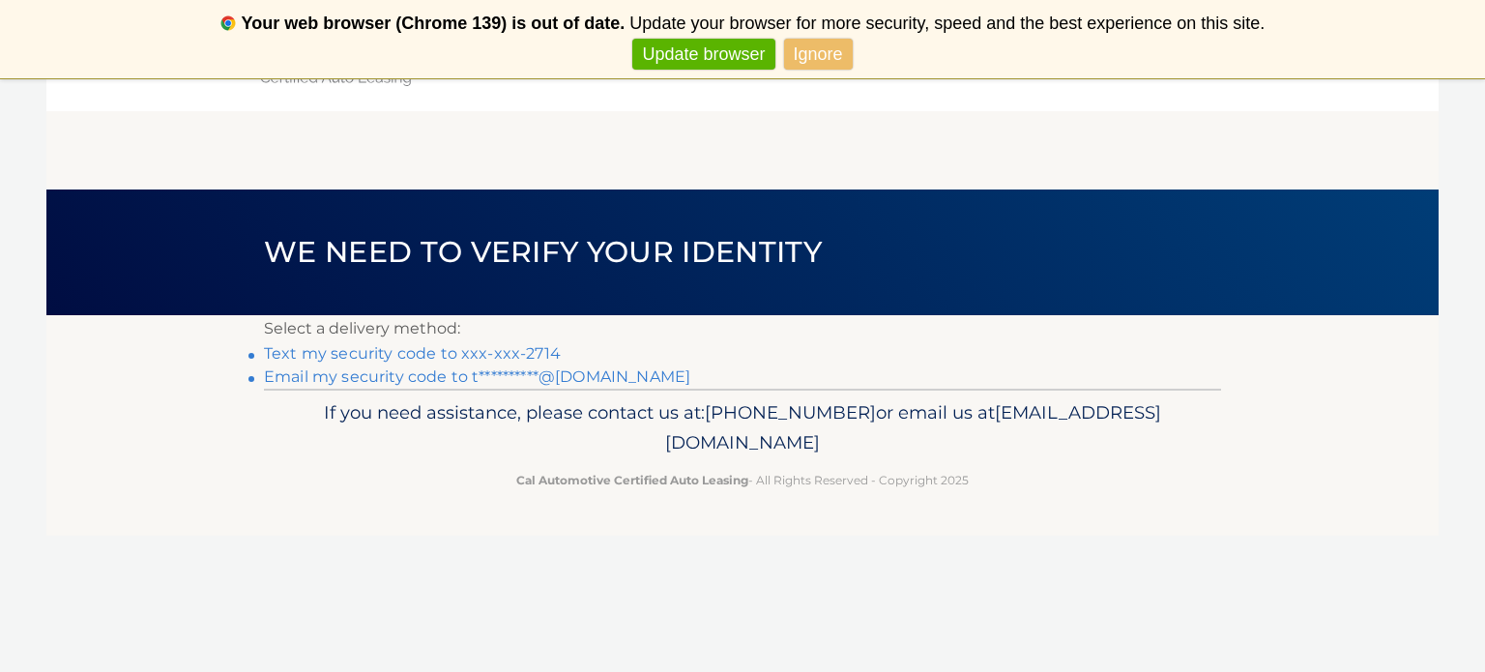 This screenshot has height=672, width=1485. Describe the element at coordinates (742, 329) in the screenshot. I see `p: Select a delivery method:` at that location.